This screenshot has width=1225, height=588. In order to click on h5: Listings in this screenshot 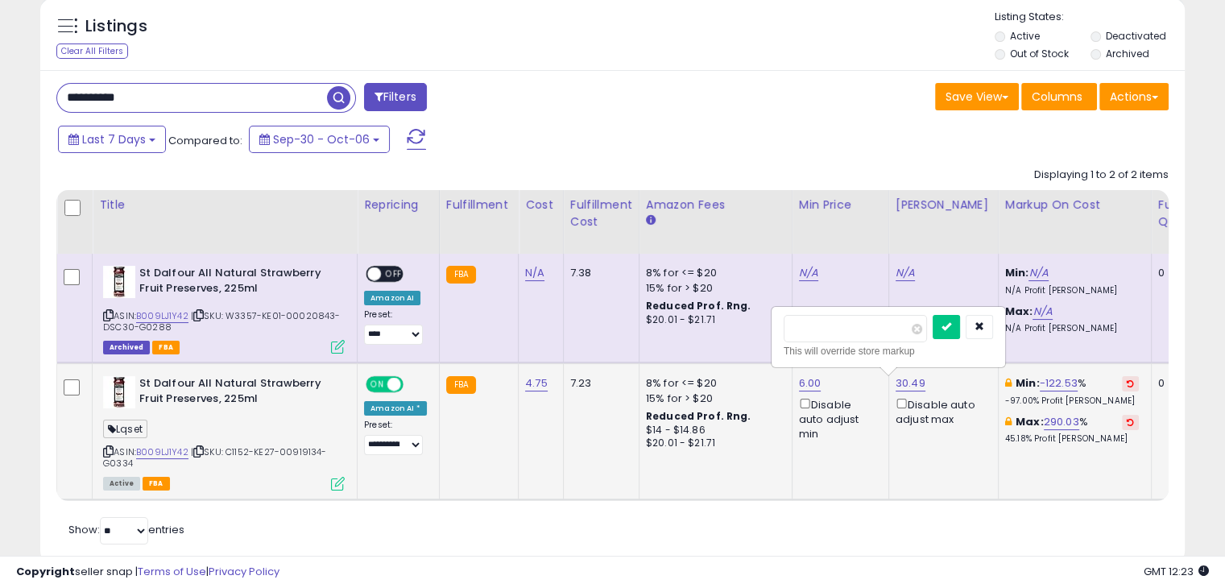, I will do `click(116, 27)`.